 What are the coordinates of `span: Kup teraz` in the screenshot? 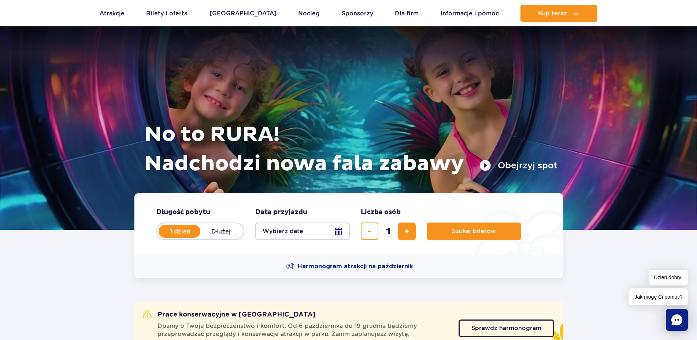 It's located at (552, 14).